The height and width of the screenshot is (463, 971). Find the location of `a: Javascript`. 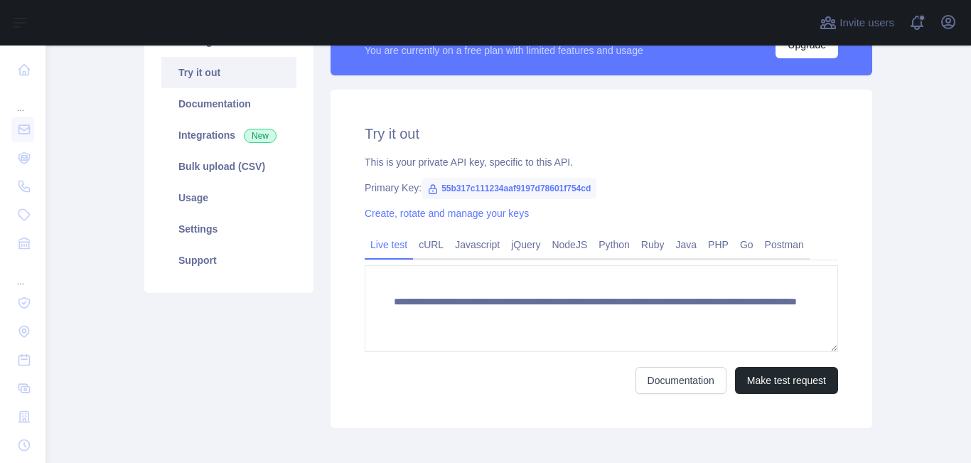

a: Javascript is located at coordinates (477, 245).